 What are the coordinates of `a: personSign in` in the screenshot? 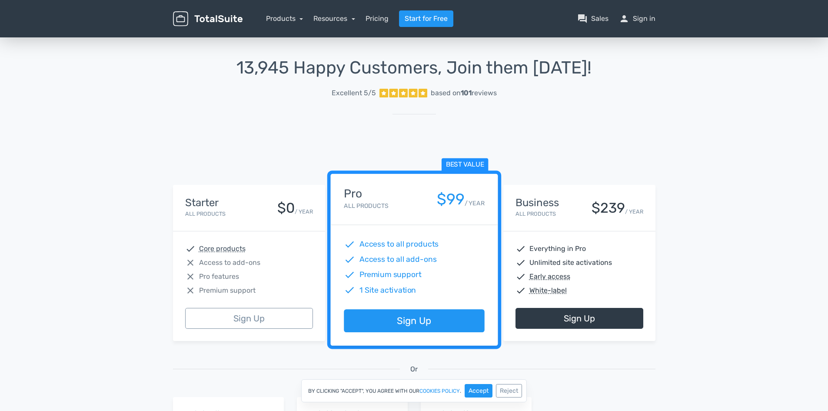 It's located at (637, 19).